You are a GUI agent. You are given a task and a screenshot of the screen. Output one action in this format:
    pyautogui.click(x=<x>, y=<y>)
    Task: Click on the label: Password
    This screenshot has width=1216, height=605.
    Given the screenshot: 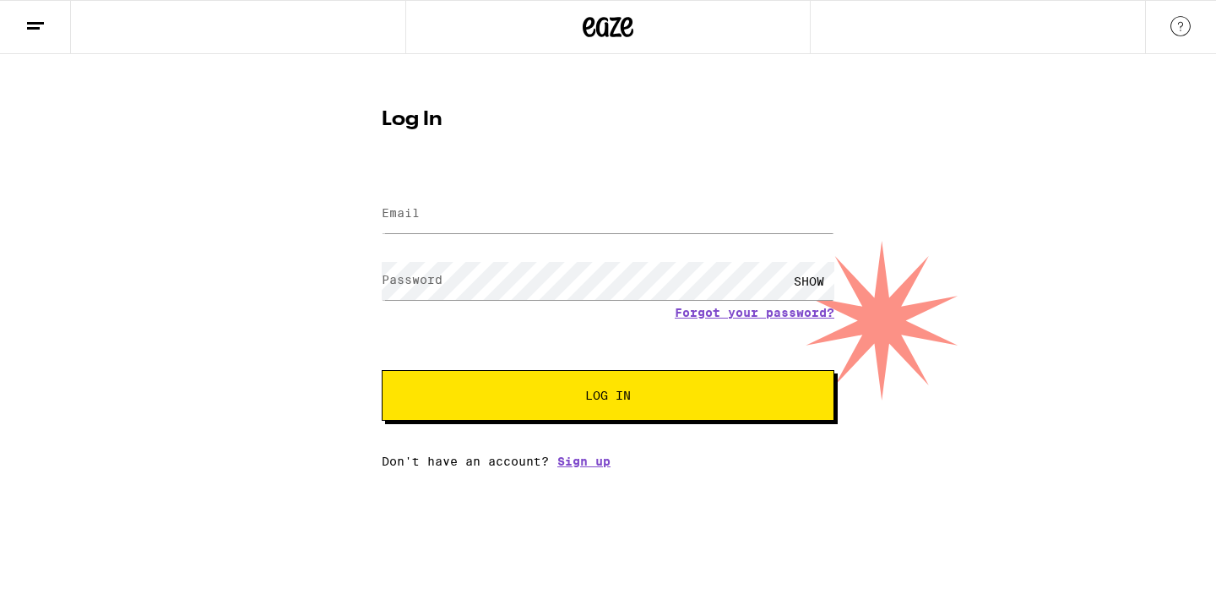 What is the action you would take?
    pyautogui.click(x=412, y=280)
    